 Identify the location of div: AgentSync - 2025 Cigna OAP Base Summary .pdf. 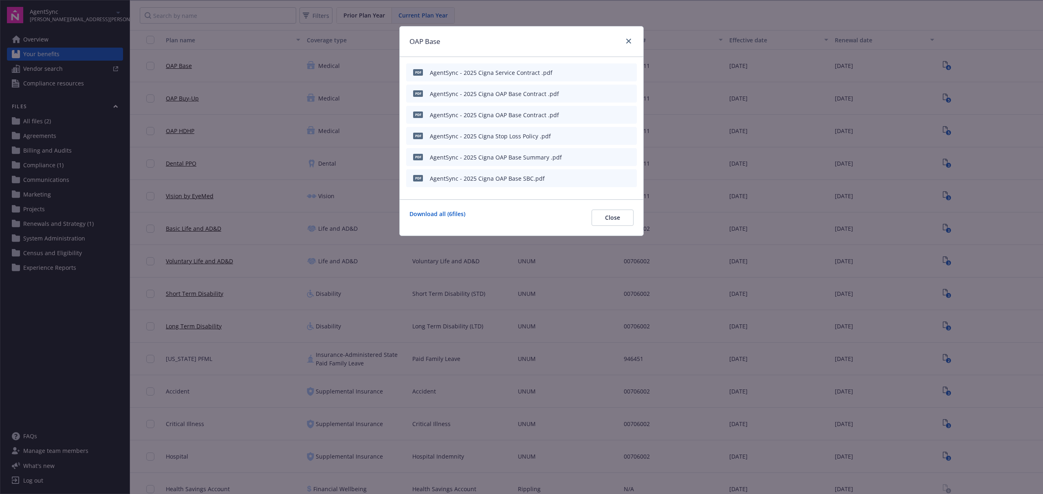
(496, 157).